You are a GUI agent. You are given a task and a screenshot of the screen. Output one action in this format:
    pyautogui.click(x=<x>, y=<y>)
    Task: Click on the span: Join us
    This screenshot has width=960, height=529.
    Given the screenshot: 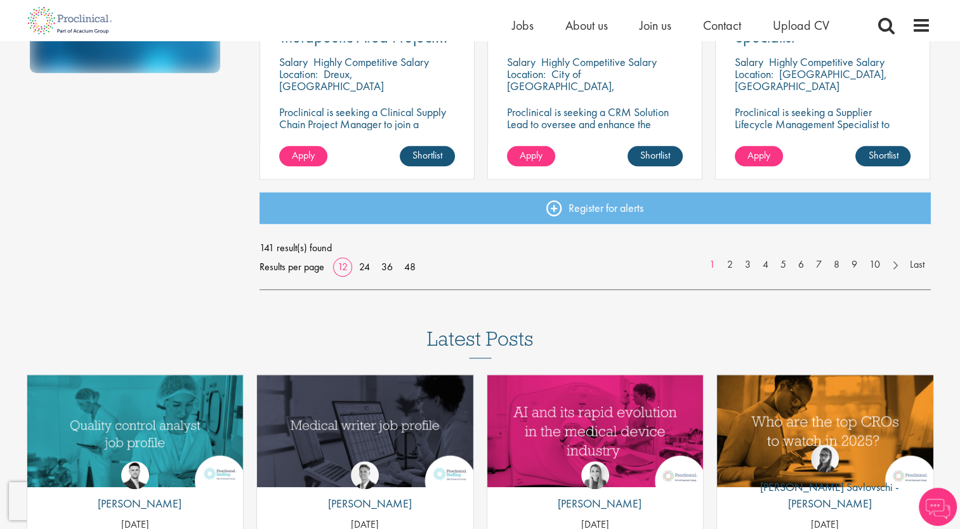 What is the action you would take?
    pyautogui.click(x=655, y=25)
    